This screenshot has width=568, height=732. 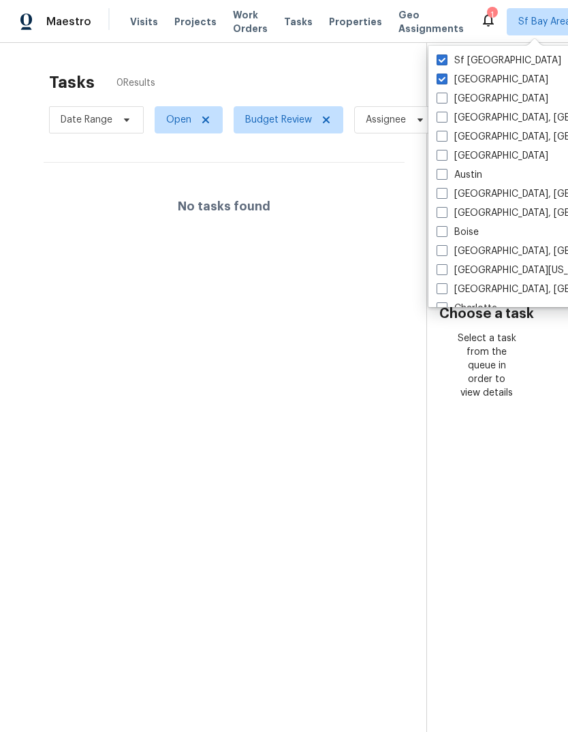 What do you see at coordinates (458, 232) in the screenshot?
I see `label: Boise` at bounding box center [458, 232].